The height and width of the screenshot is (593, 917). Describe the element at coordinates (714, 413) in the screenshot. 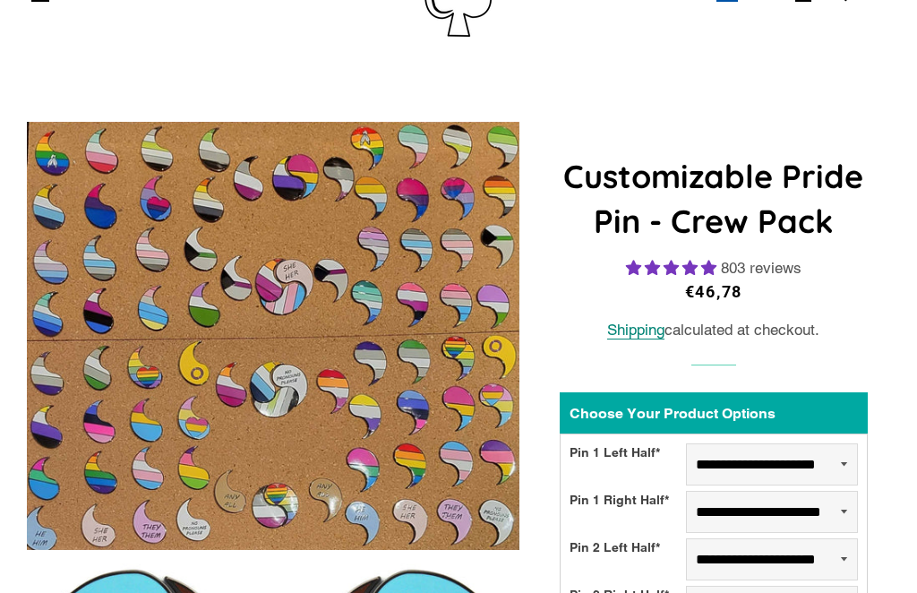

I see `div: Choose Your Product Options` at that location.